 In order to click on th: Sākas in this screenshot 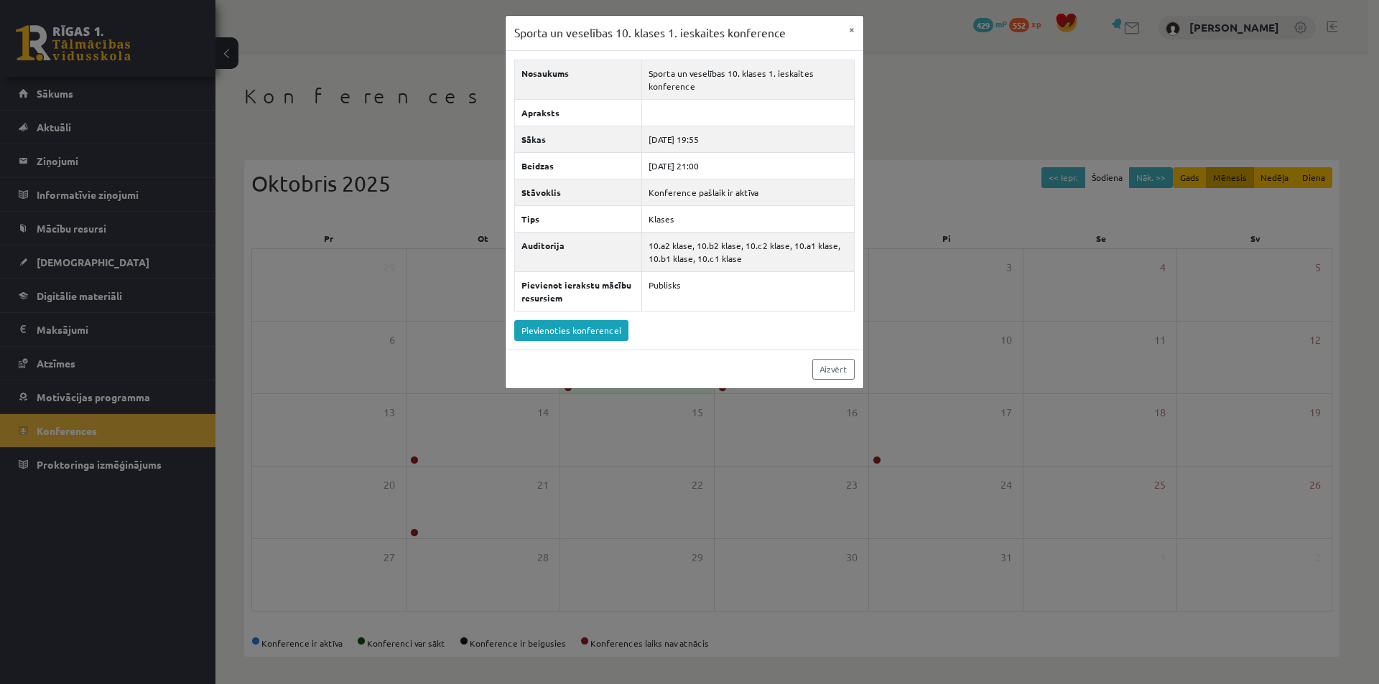, I will do `click(577, 139)`.